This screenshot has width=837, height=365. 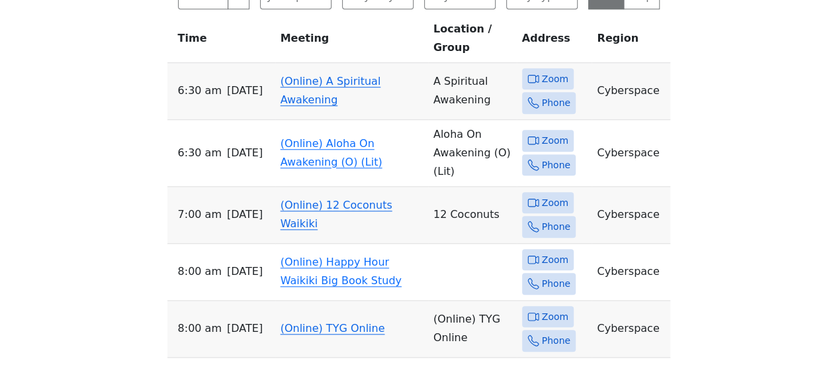 What do you see at coordinates (472, 41) in the screenshot?
I see `th: Location / Group` at bounding box center [472, 41].